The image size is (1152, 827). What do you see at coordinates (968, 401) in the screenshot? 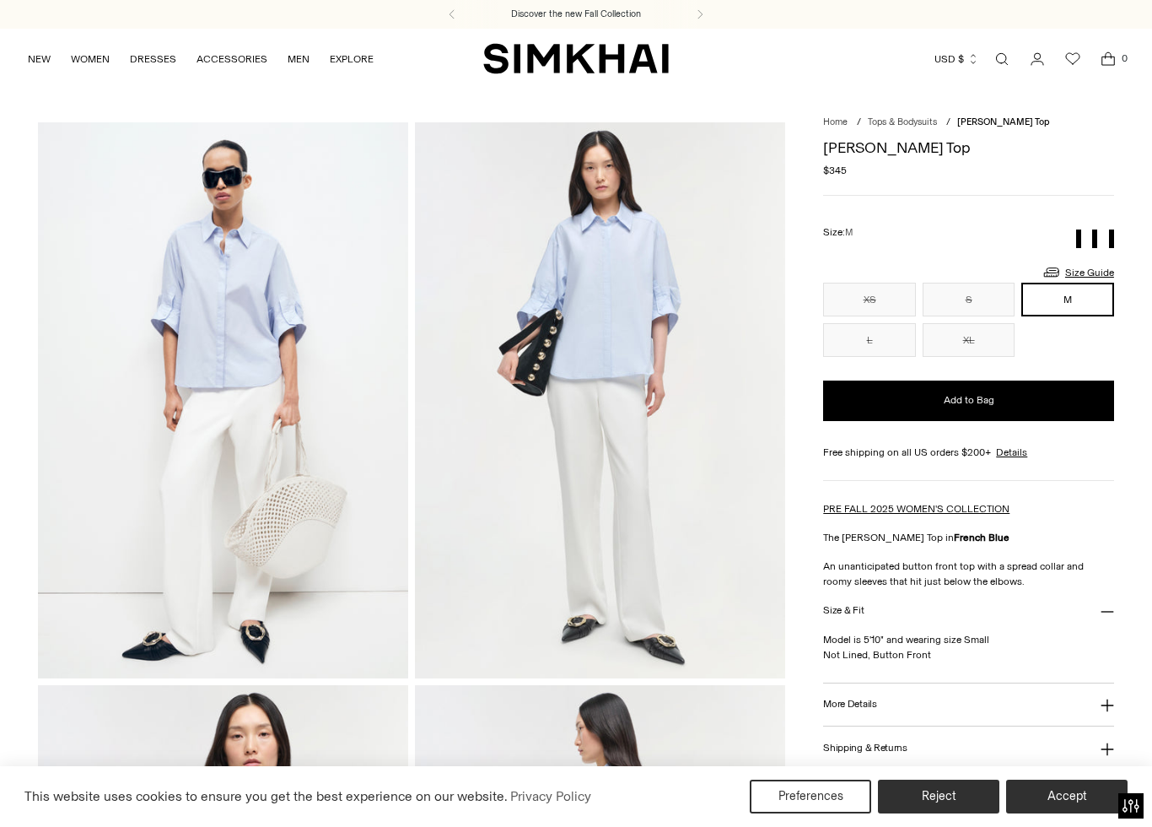
I see `button: Add to Bag` at bounding box center [968, 401].